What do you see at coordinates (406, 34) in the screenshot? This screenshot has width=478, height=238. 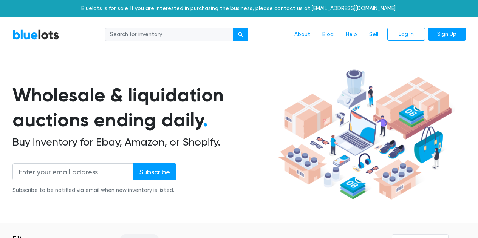 I see `a: Log In` at bounding box center [406, 34].